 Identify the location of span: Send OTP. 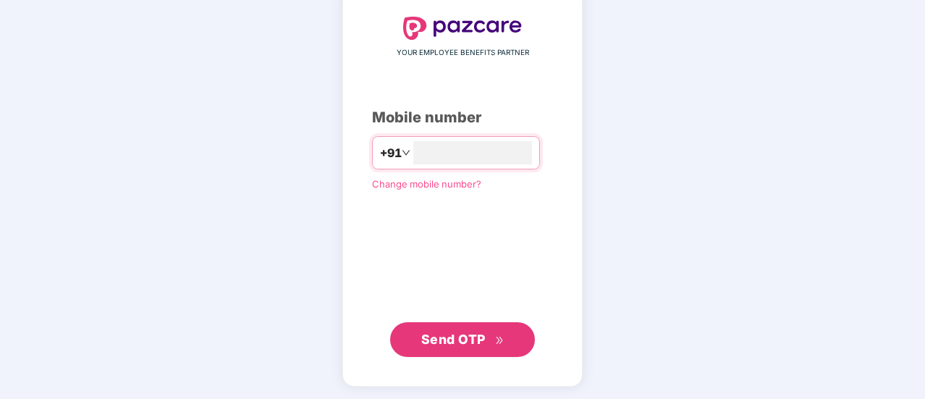
(453, 339).